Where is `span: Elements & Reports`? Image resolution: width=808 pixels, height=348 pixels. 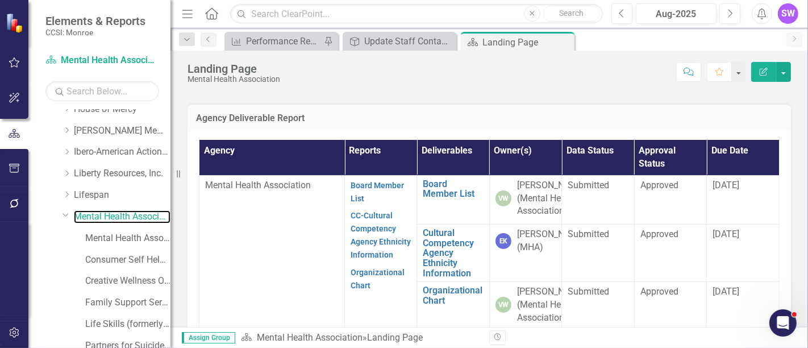
span: Elements & Reports is located at coordinates (96, 21).